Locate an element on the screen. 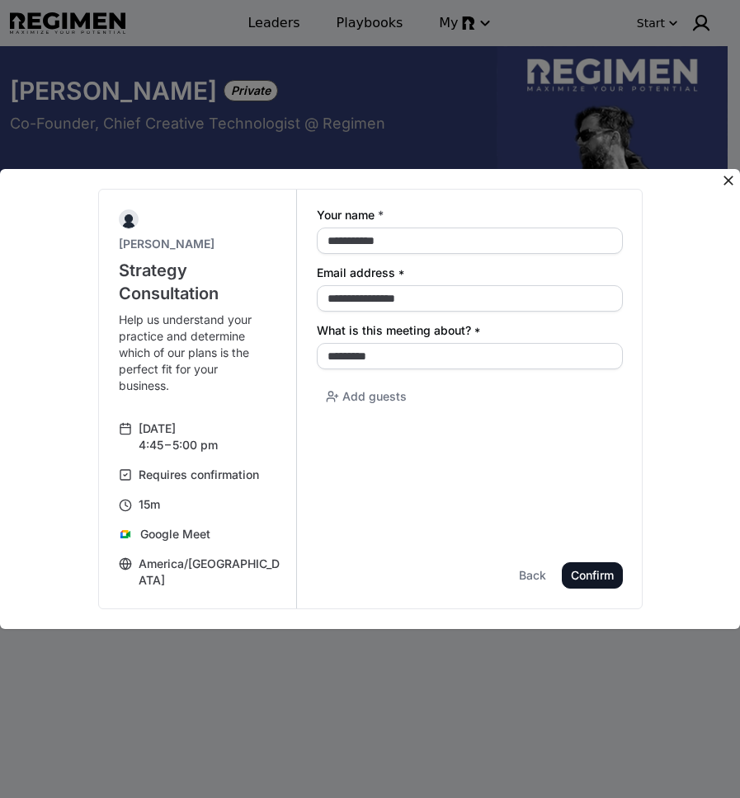 The height and width of the screenshot is (798, 740). p: Google Meet is located at coordinates (175, 534).